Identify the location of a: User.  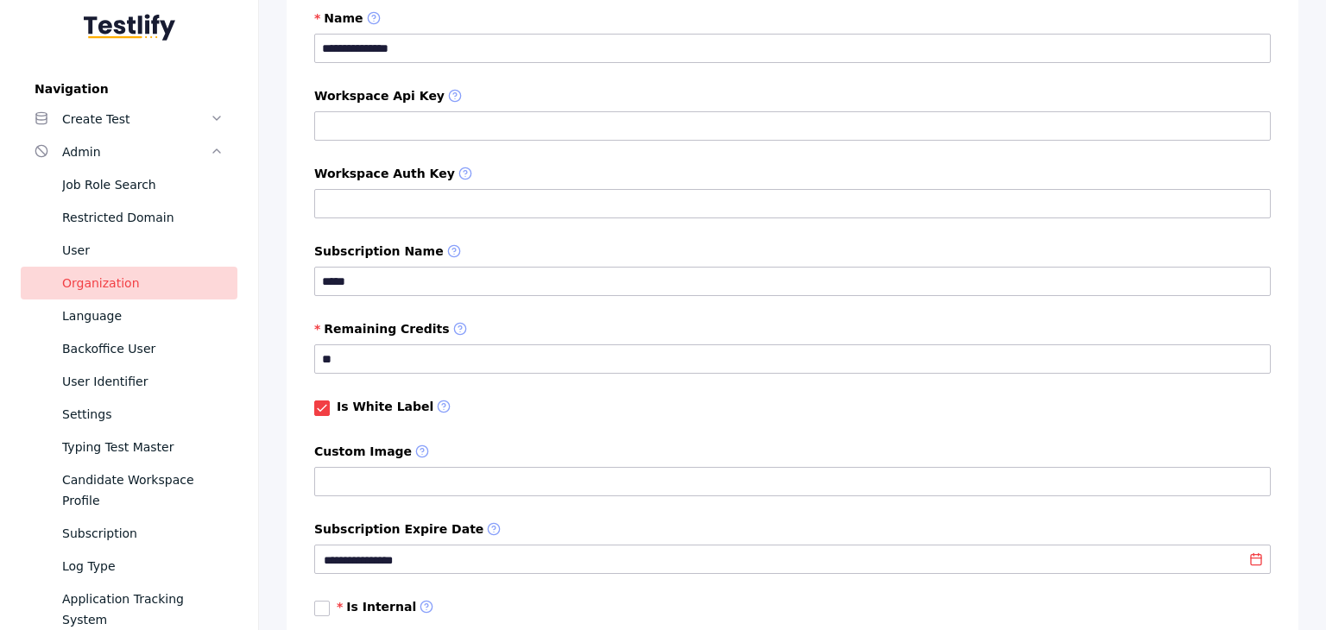
(129, 250).